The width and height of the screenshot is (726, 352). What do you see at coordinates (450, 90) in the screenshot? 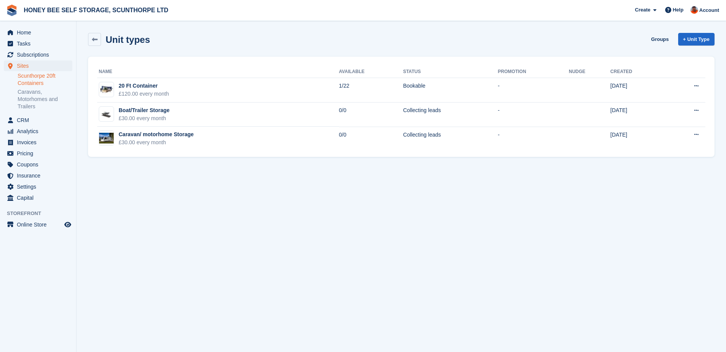
I see `td: Bookable` at bounding box center [450, 90].